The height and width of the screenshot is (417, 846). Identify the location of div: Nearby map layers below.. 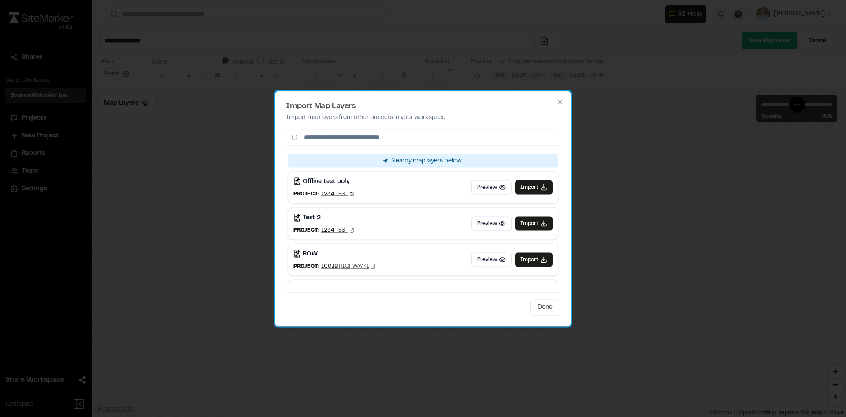
(423, 160).